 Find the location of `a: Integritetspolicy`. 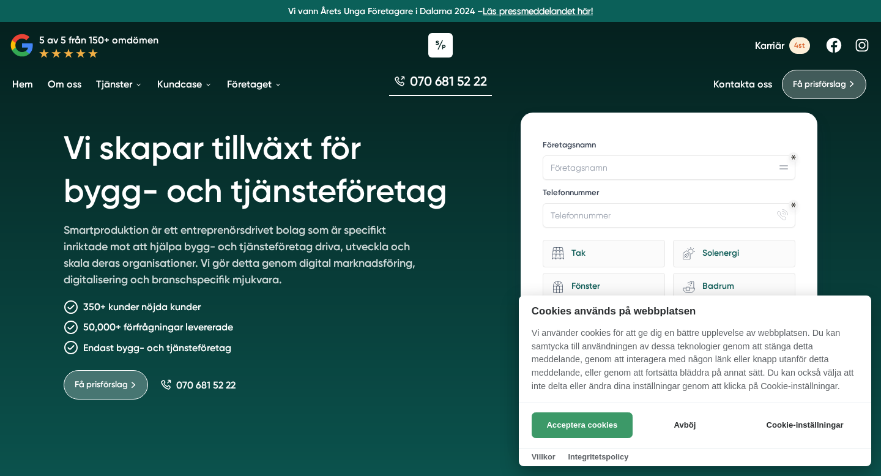

a: Integritetspolicy is located at coordinates (598, 457).